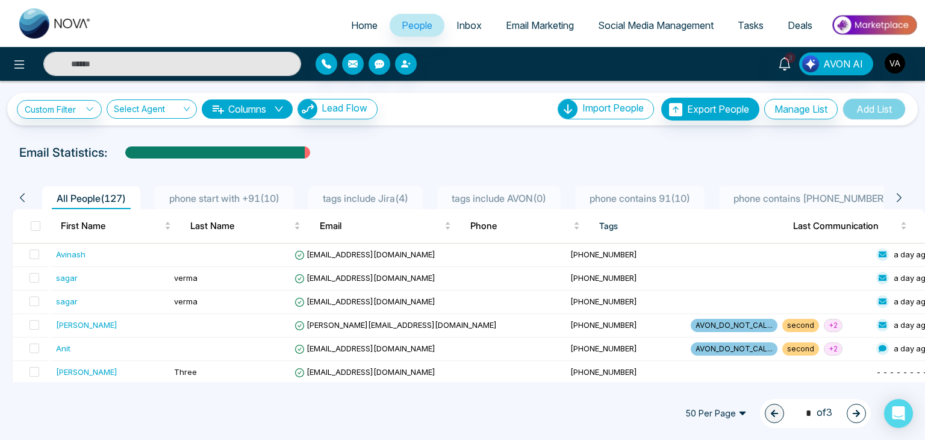  Describe the element at coordinates (245, 226) in the screenshot. I see `th: Last Name` at that location.